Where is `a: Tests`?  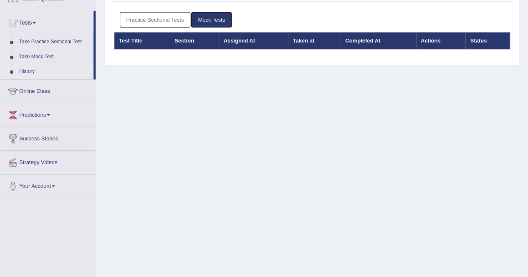
a: Tests is located at coordinates (47, 22).